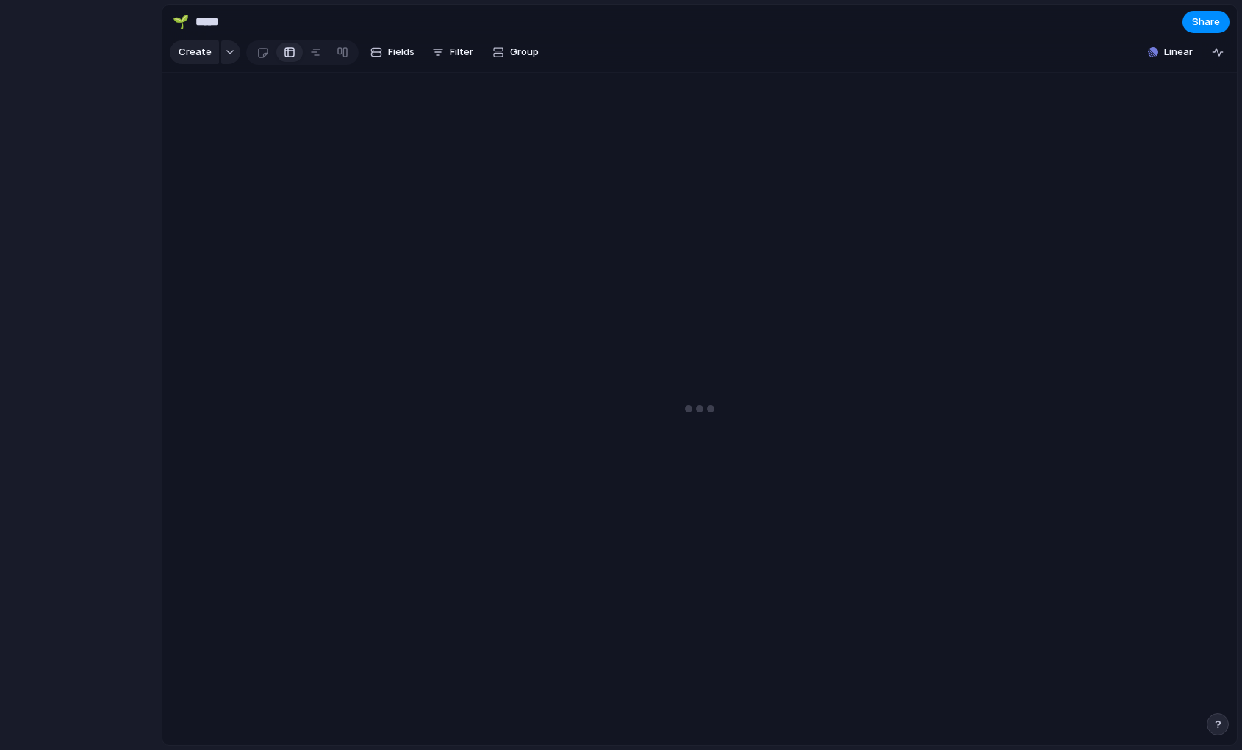 The height and width of the screenshot is (750, 1242). Describe the element at coordinates (194, 52) in the screenshot. I see `button: Create` at that location.